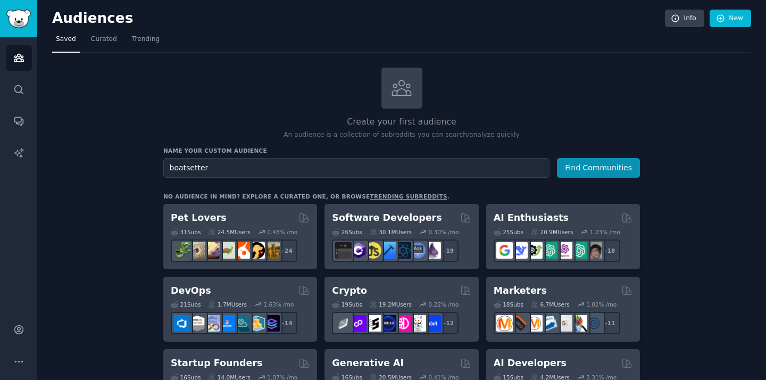 Image resolution: width=766 pixels, height=380 pixels. What do you see at coordinates (549, 323) in the screenshot?
I see `img: Emailmarketing` at bounding box center [549, 323].